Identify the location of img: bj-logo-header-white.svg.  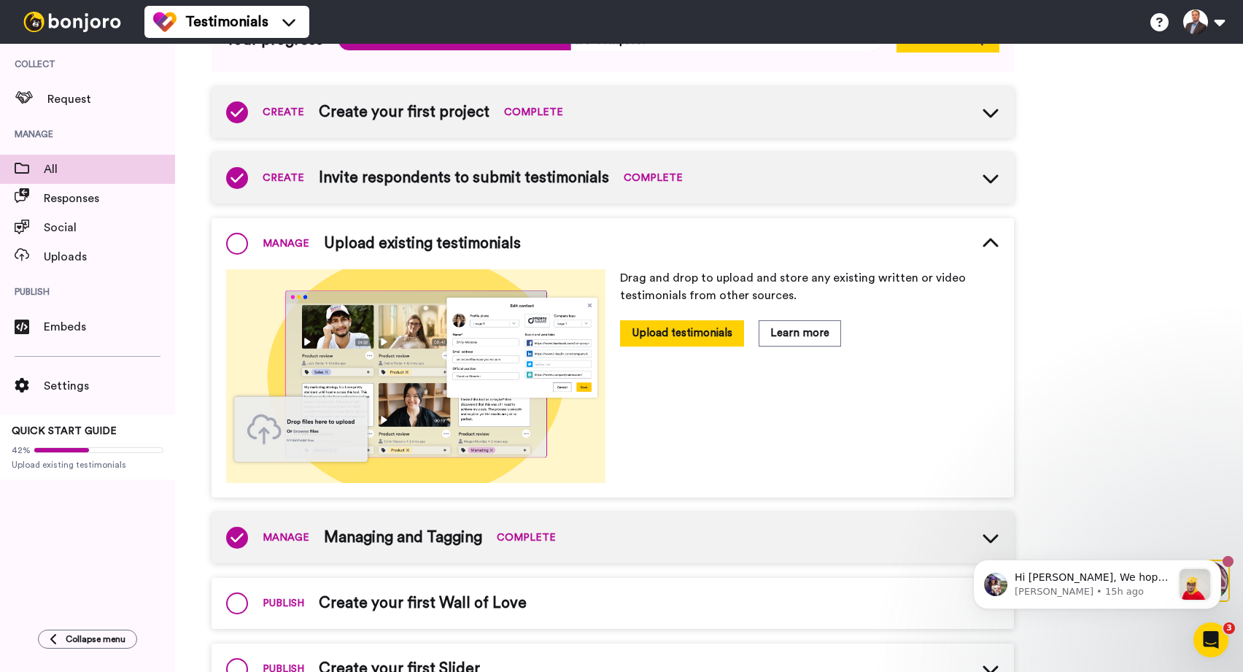
(72, 22).